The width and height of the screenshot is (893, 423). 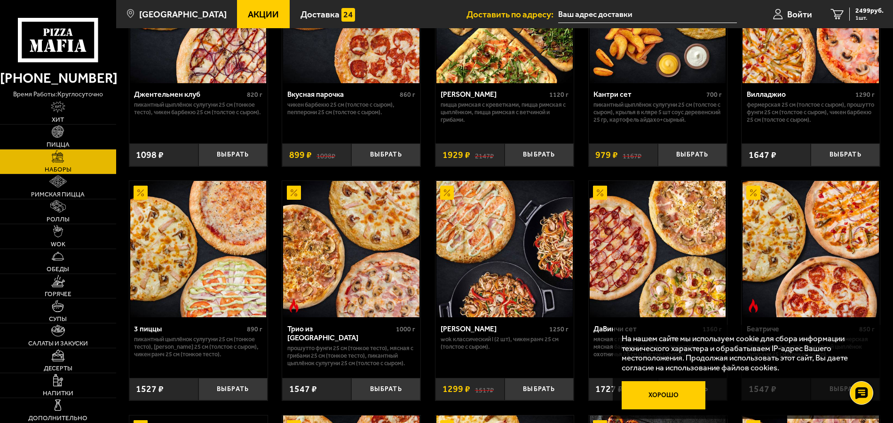 I want to click on span: Пицца, so click(x=58, y=145).